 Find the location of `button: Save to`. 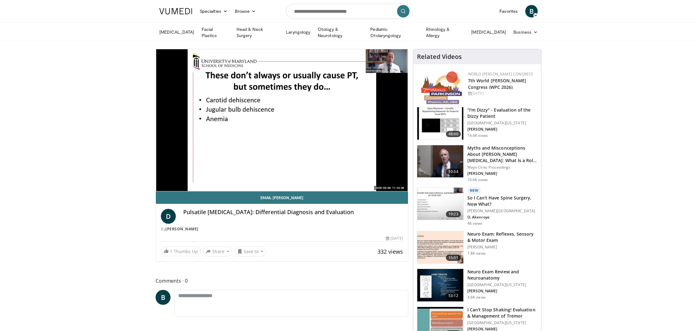

button: Save to is located at coordinates (251, 251).